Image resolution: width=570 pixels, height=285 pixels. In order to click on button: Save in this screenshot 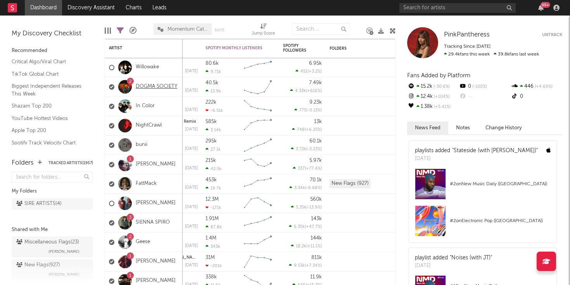, I will do `click(220, 30)`.